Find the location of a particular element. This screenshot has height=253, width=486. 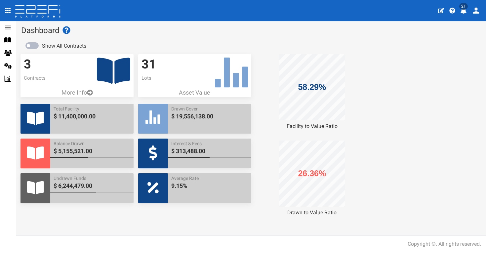

p: Lots is located at coordinates (195, 78).